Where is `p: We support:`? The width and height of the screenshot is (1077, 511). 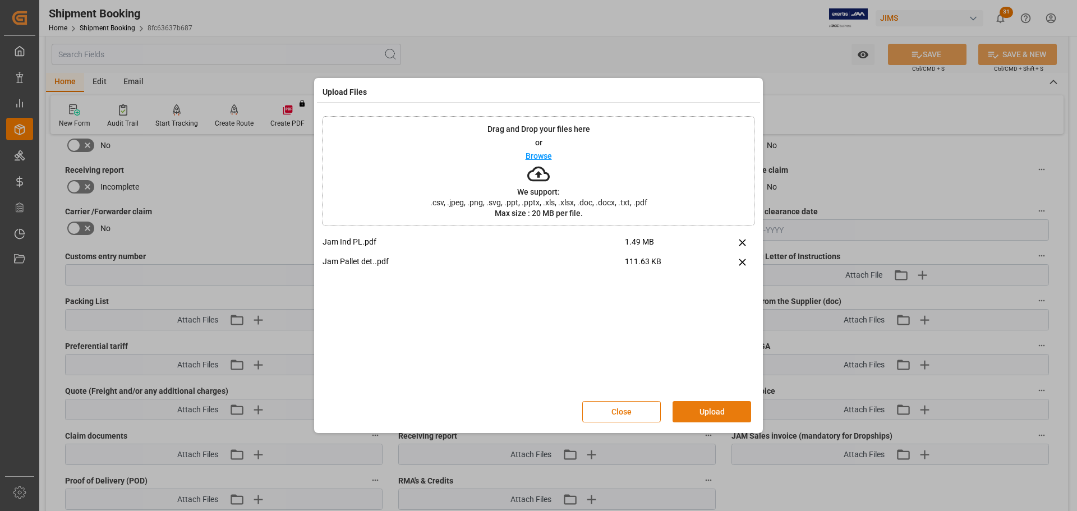 p: We support: is located at coordinates (538, 192).